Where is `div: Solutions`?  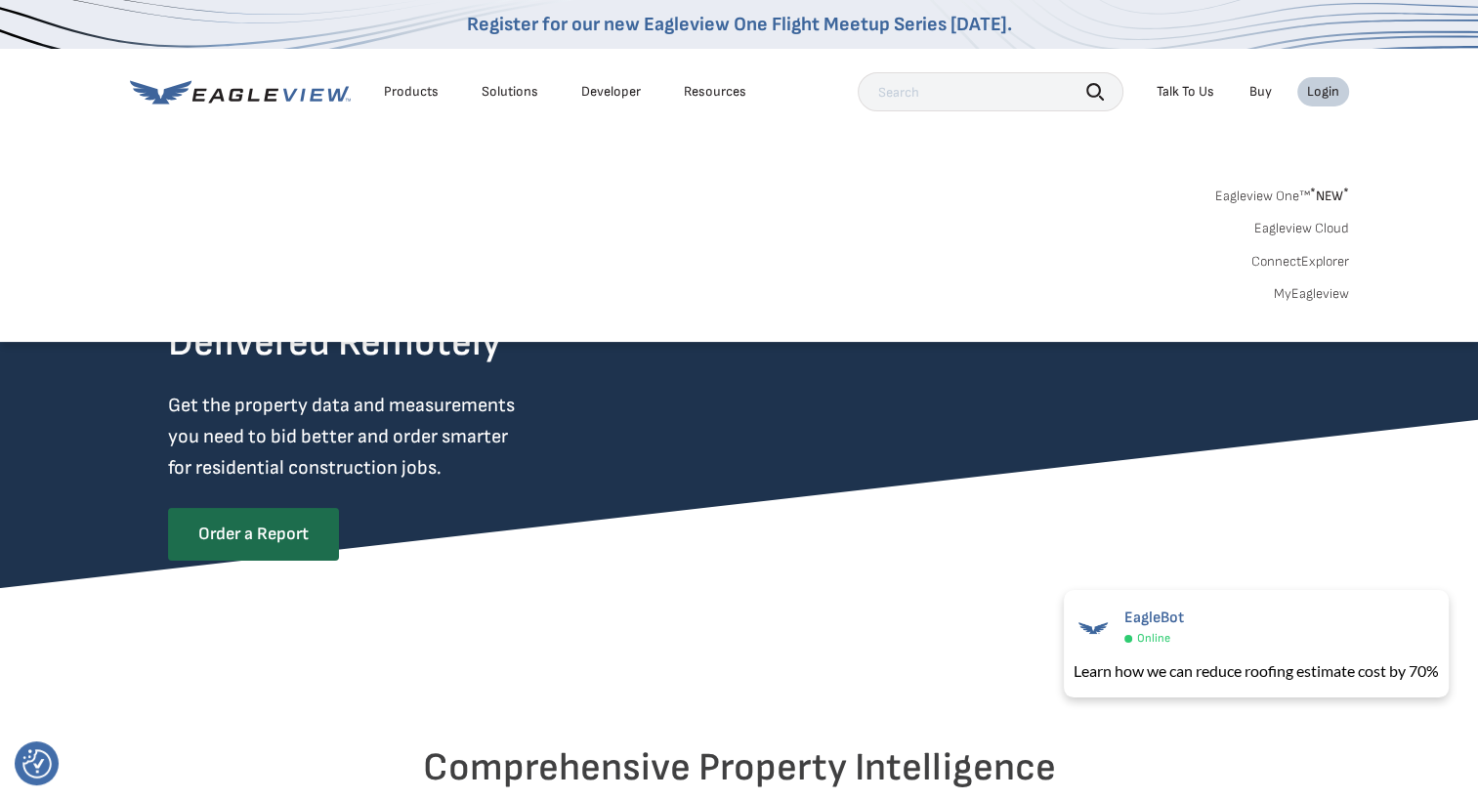
div: Solutions is located at coordinates (510, 92).